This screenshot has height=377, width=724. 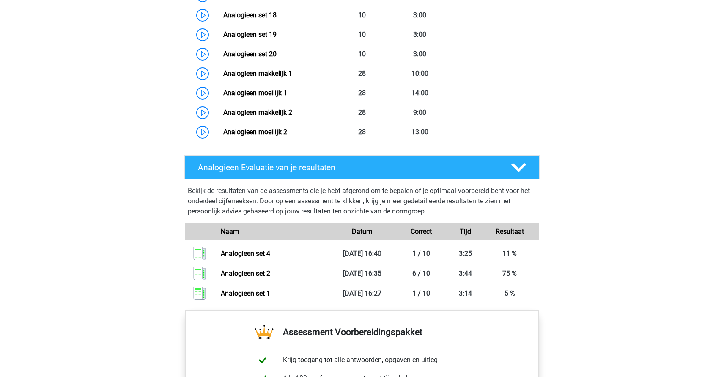 What do you see at coordinates (250, 15) in the screenshot?
I see `a: Analogieen set 18` at bounding box center [250, 15].